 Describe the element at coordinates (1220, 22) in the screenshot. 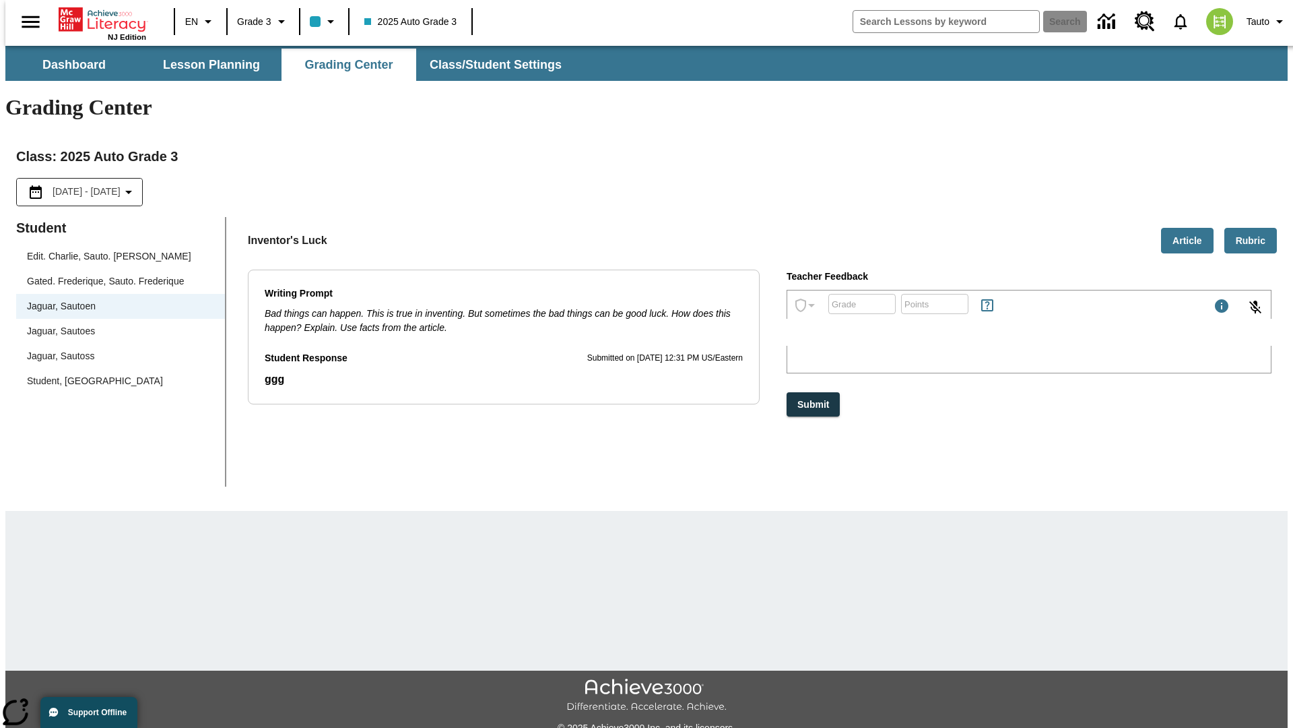

I see `button: Select a new avatar` at that location.